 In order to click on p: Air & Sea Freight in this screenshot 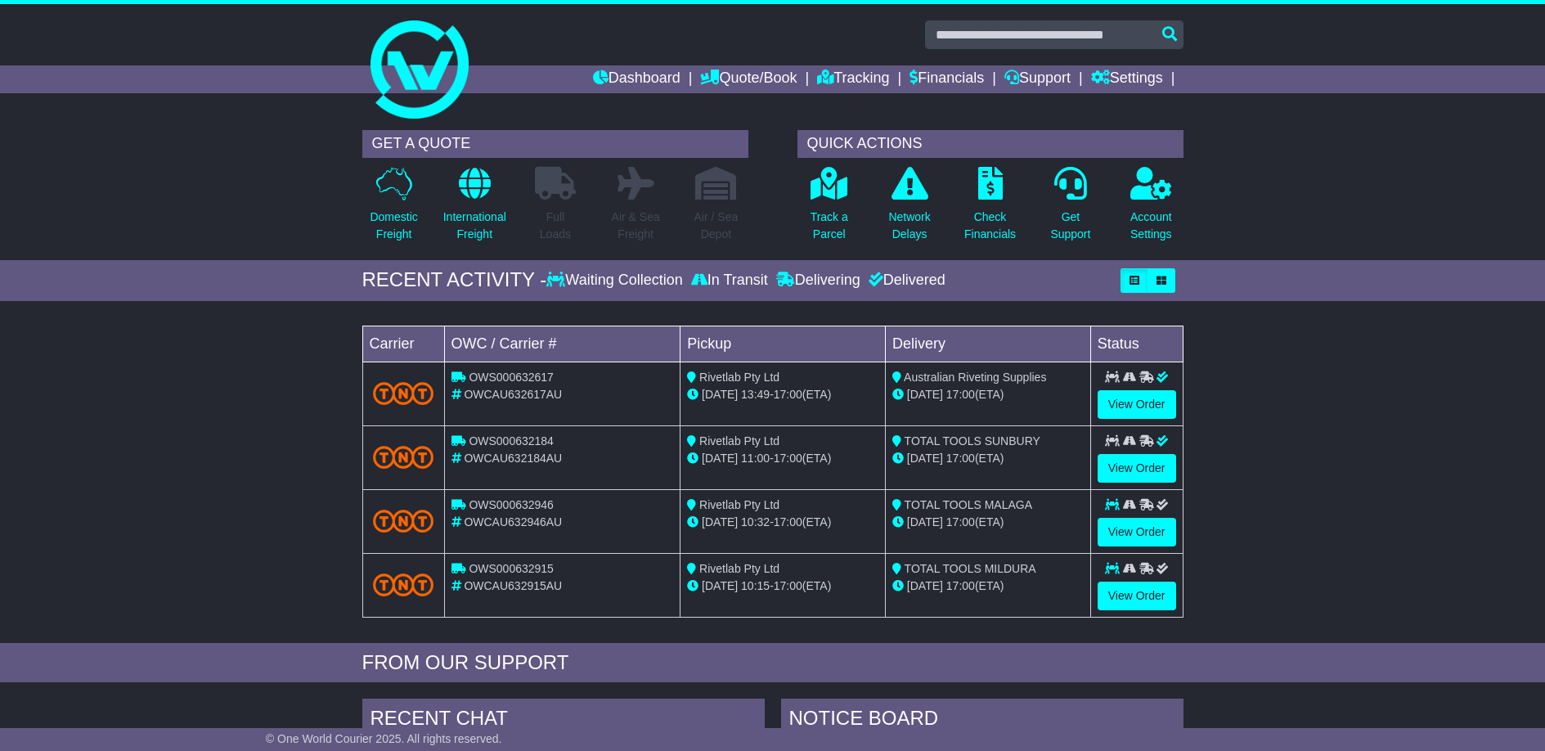, I will do `click(636, 226)`.